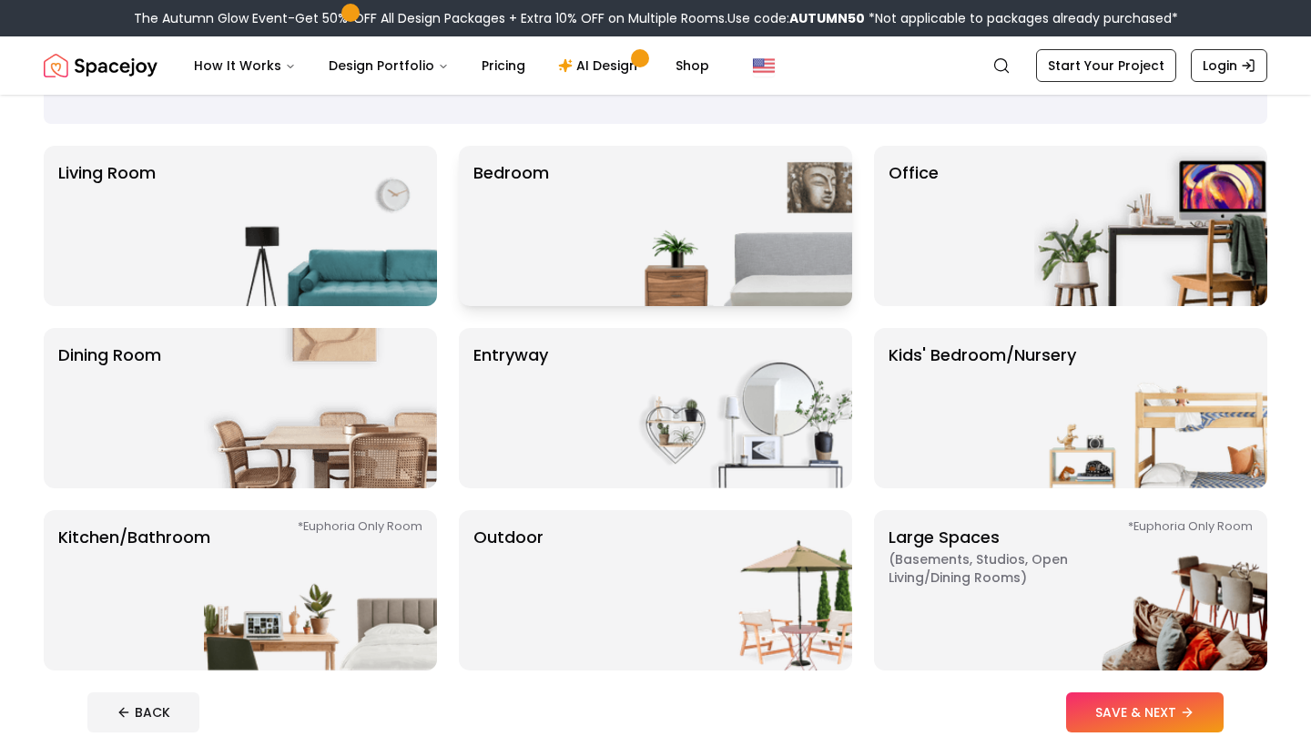 This screenshot has height=747, width=1311. What do you see at coordinates (107, 226) in the screenshot?
I see `p: Living Room` at bounding box center [107, 226].